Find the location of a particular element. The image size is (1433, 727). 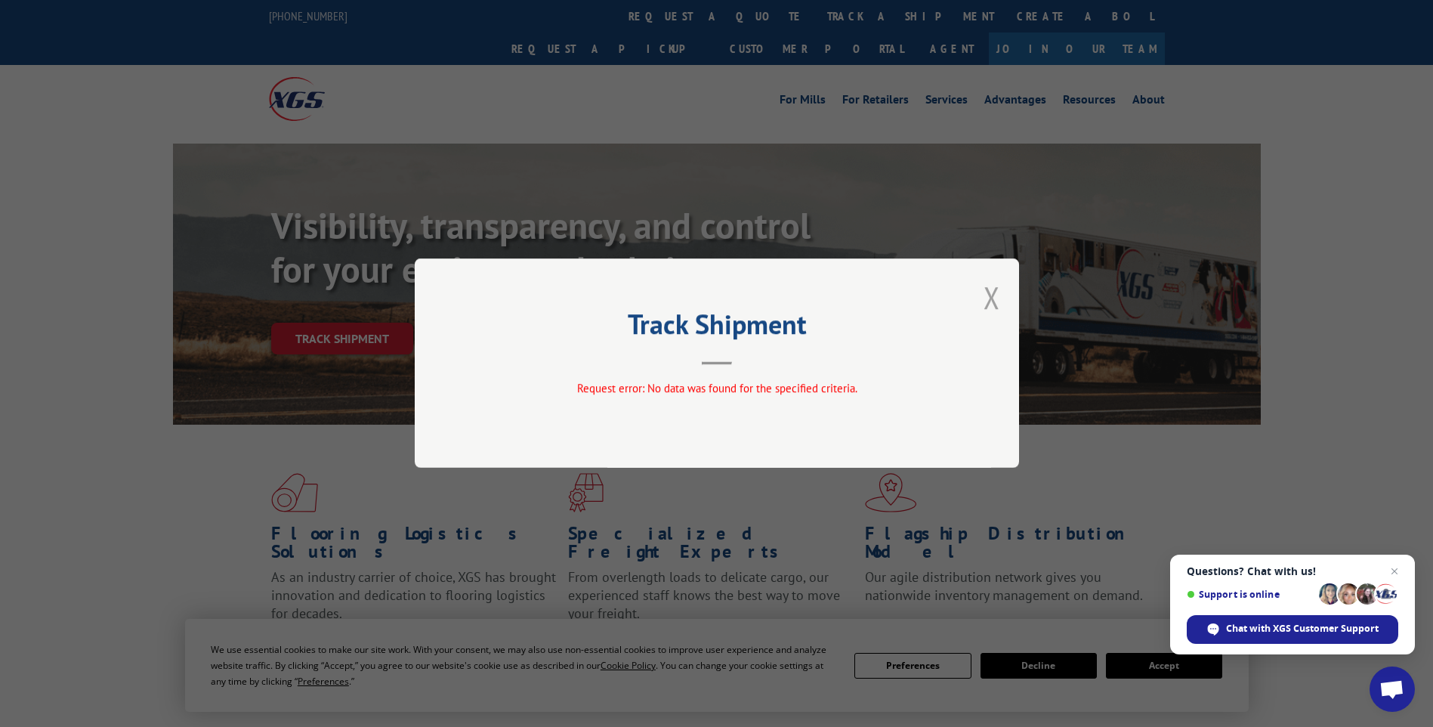

div: Chat with XGS Customer Support is located at coordinates (1293, 629).